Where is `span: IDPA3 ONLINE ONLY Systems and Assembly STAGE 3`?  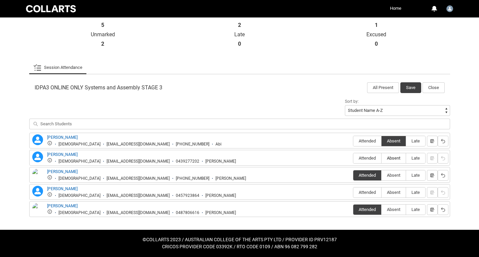
span: IDPA3 ONLINE ONLY Systems and Assembly STAGE 3 is located at coordinates (98, 88).